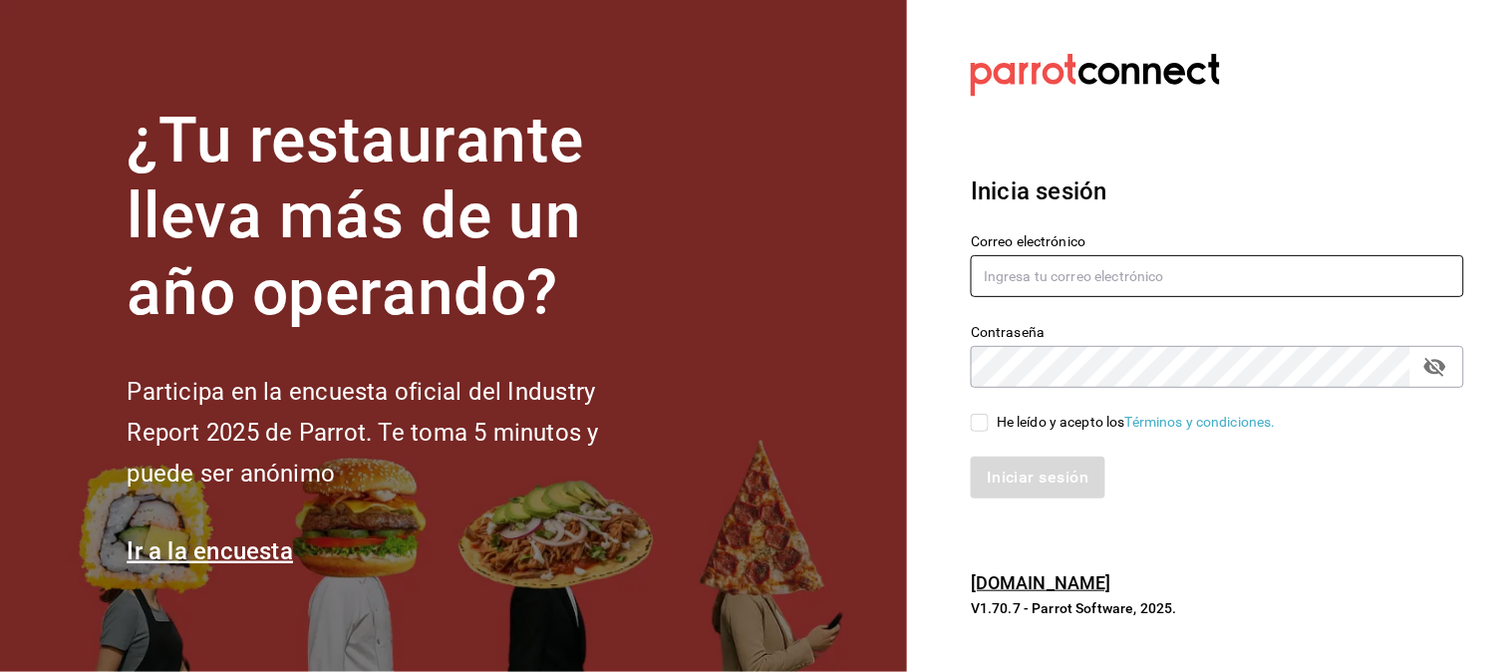 The image size is (1512, 672). Describe the element at coordinates (1217, 276) in the screenshot. I see `input: Ingresa tu correo electrónico` at that location.